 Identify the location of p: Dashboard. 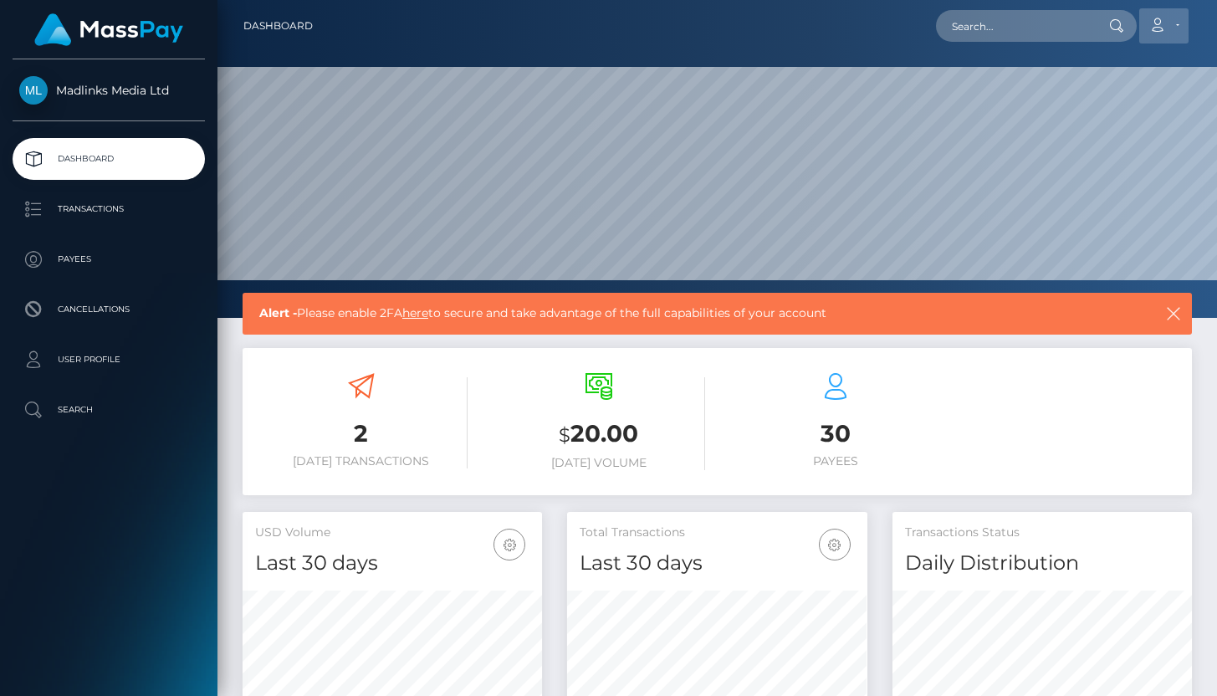
(109, 159).